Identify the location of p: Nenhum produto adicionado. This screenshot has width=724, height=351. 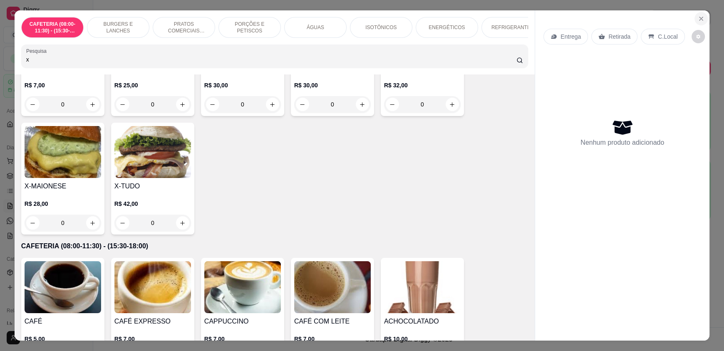
(622, 143).